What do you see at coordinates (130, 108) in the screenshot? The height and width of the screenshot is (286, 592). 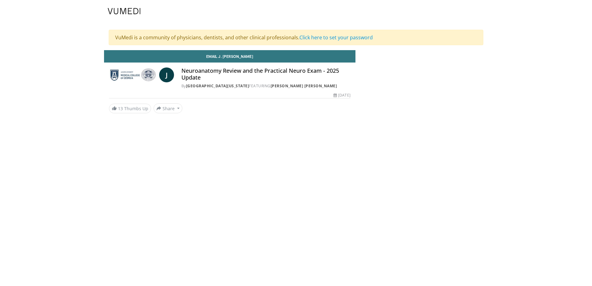 I see `a: 13 Thumbs Up` at bounding box center [130, 108].